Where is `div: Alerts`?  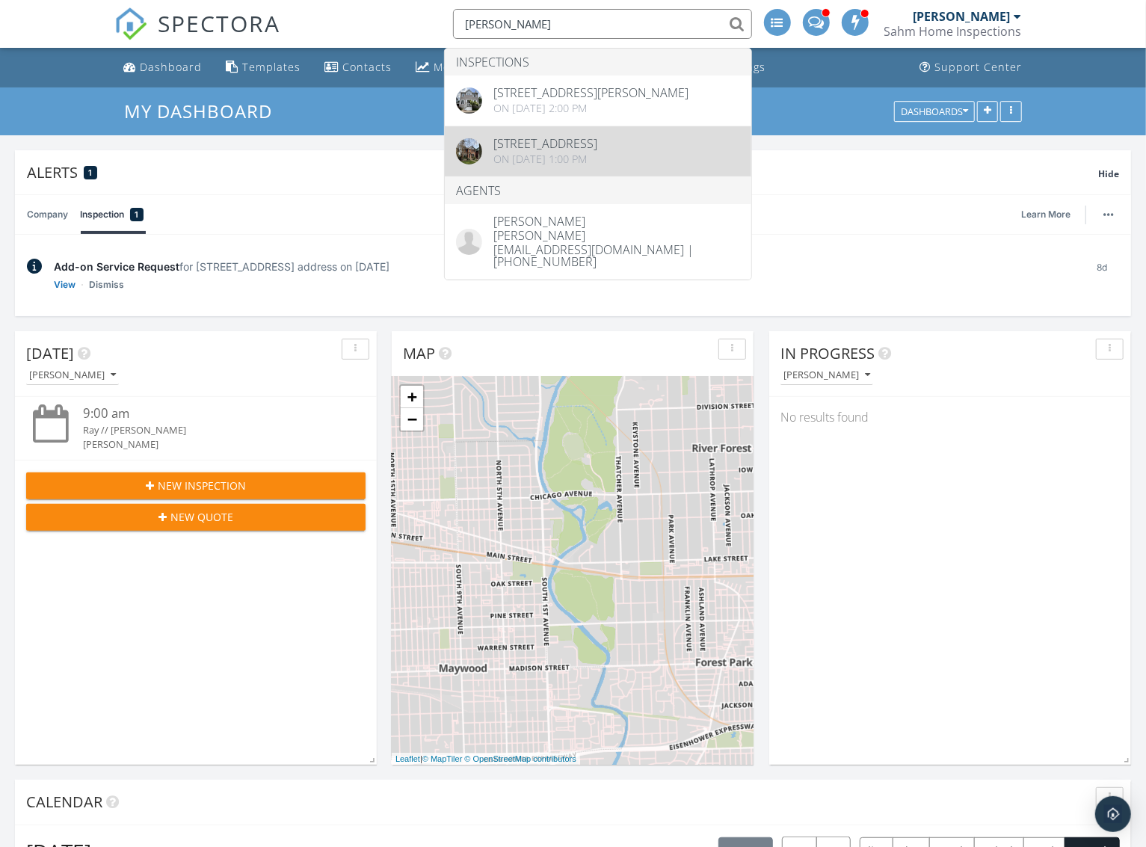
div: Alerts is located at coordinates (562, 172).